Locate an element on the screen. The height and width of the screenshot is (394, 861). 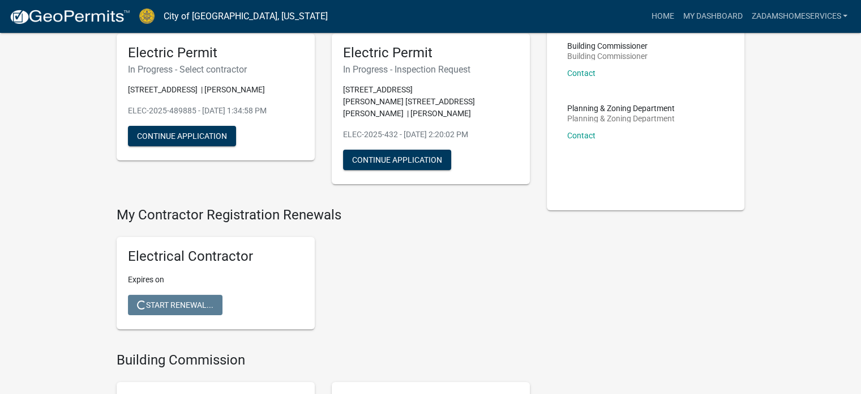
span: Start Renewal... is located at coordinates (175, 305).